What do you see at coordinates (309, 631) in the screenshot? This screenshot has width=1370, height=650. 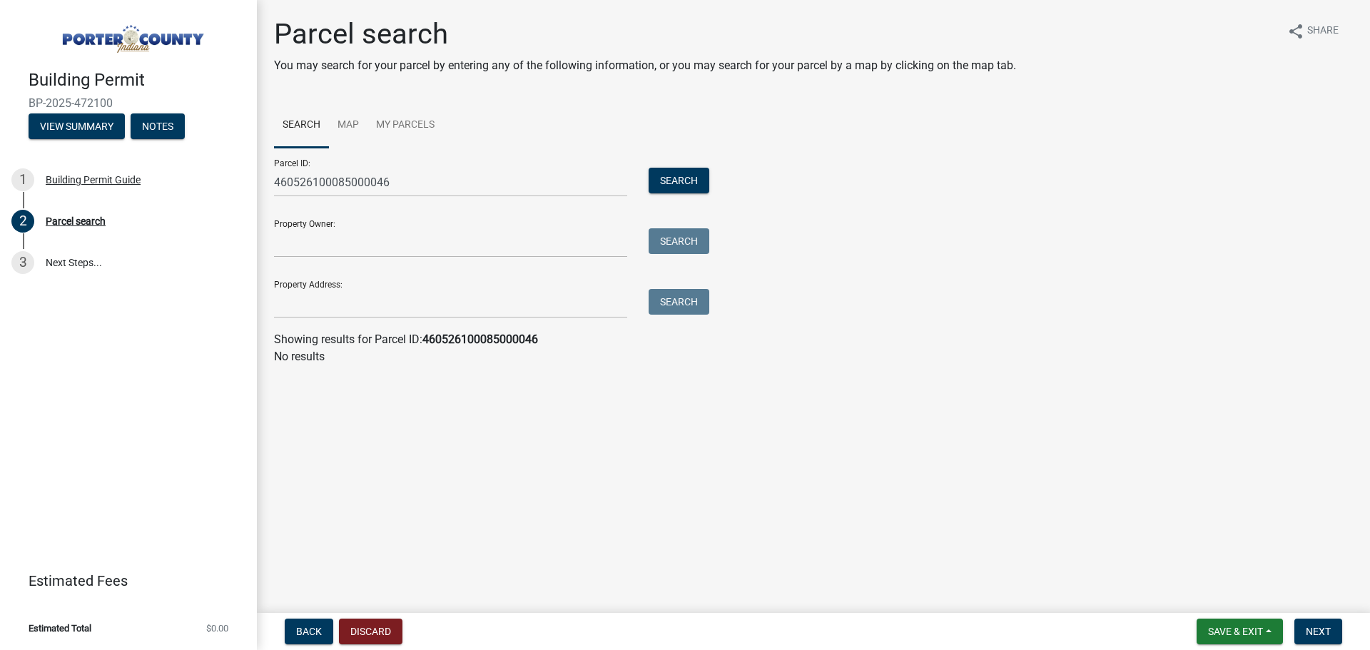 I see `button: Back` at bounding box center [309, 631].